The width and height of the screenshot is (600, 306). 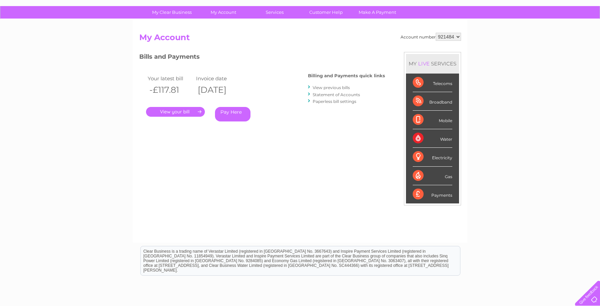 I want to click on a: Water, so click(x=487, y=31).